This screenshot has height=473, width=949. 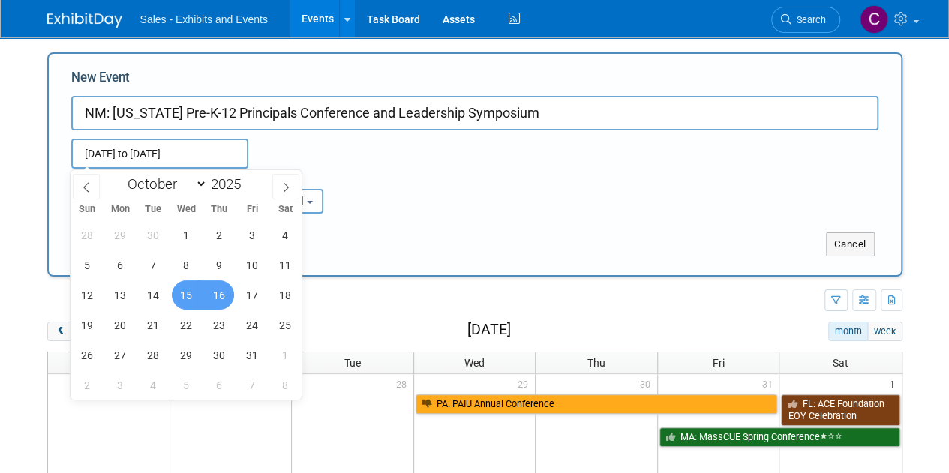 I want to click on span: October 21, 2025, so click(x=153, y=325).